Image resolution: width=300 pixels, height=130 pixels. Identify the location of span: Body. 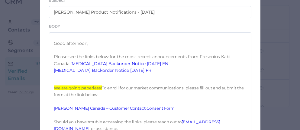
(54, 26).